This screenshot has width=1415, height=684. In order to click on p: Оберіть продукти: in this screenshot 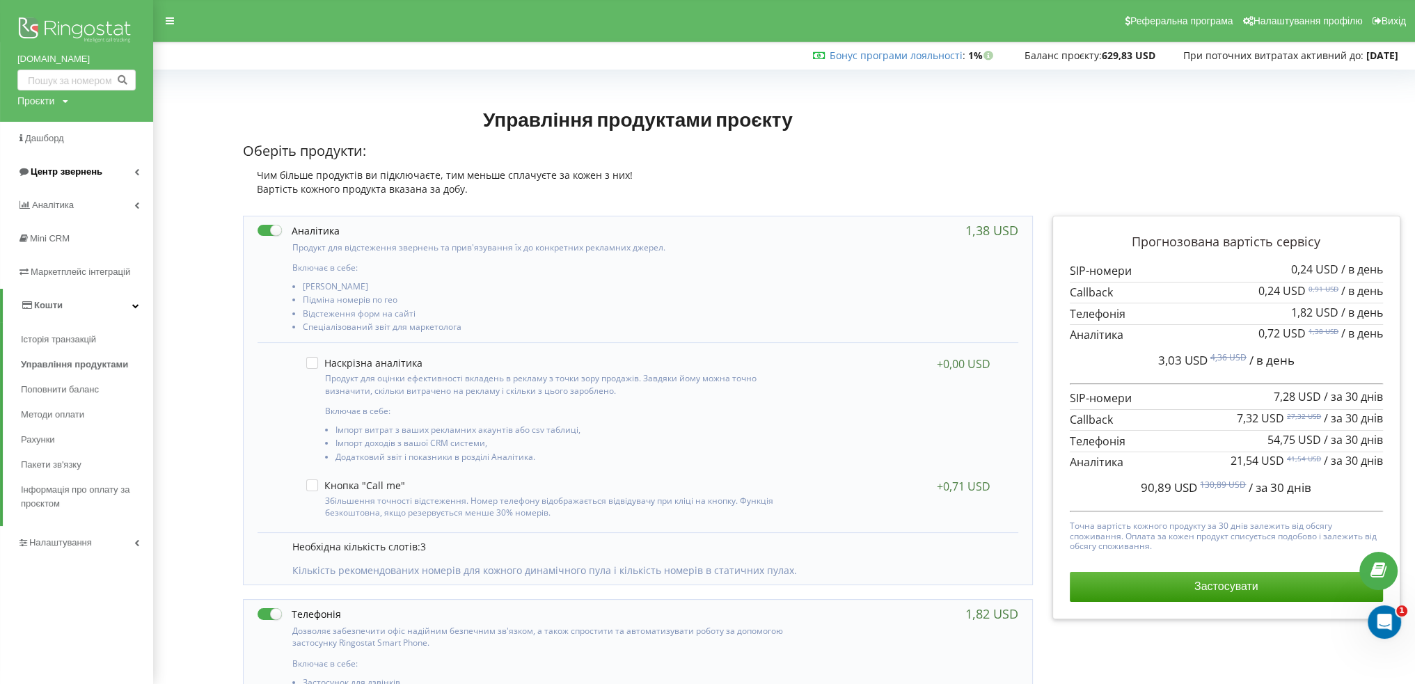, I will do `click(637, 151)`.